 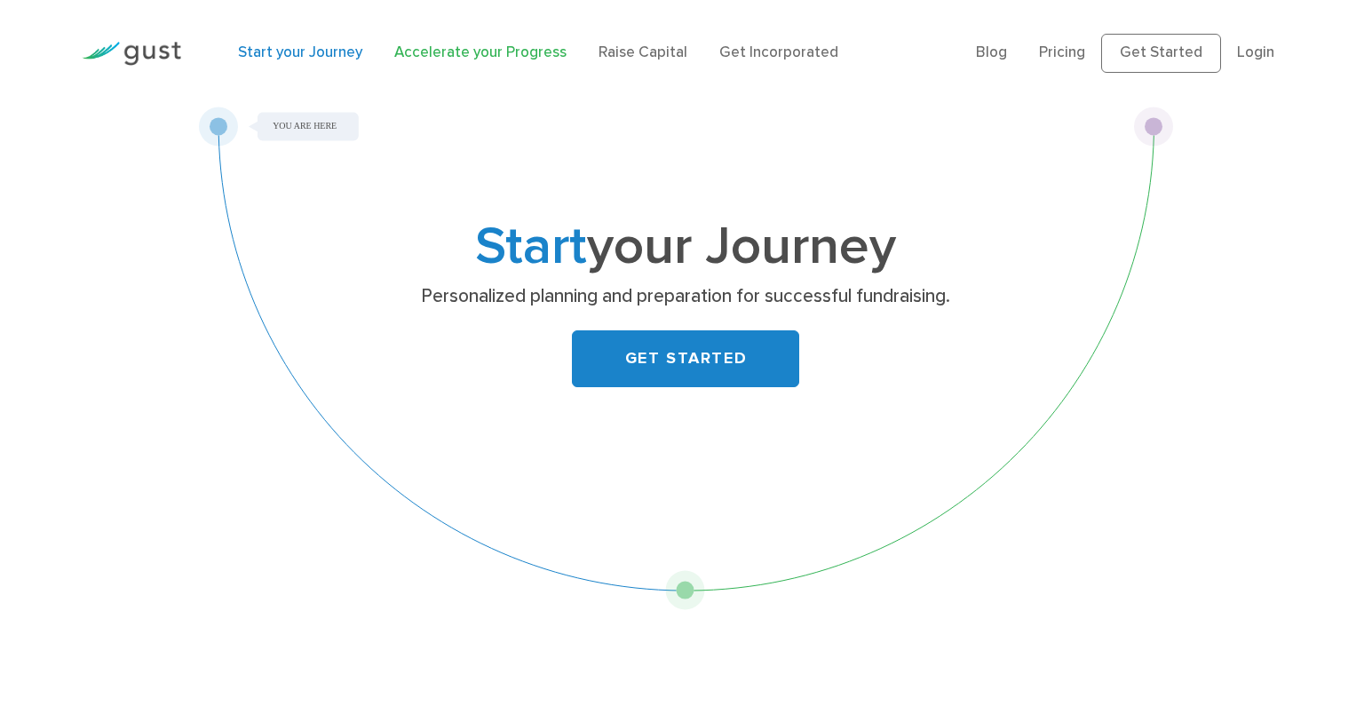 I want to click on a: Pricing, so click(x=1062, y=52).